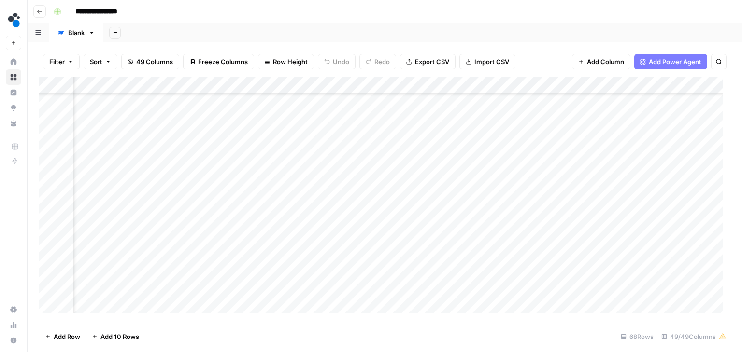  I want to click on span: Freeze Columns, so click(223, 62).